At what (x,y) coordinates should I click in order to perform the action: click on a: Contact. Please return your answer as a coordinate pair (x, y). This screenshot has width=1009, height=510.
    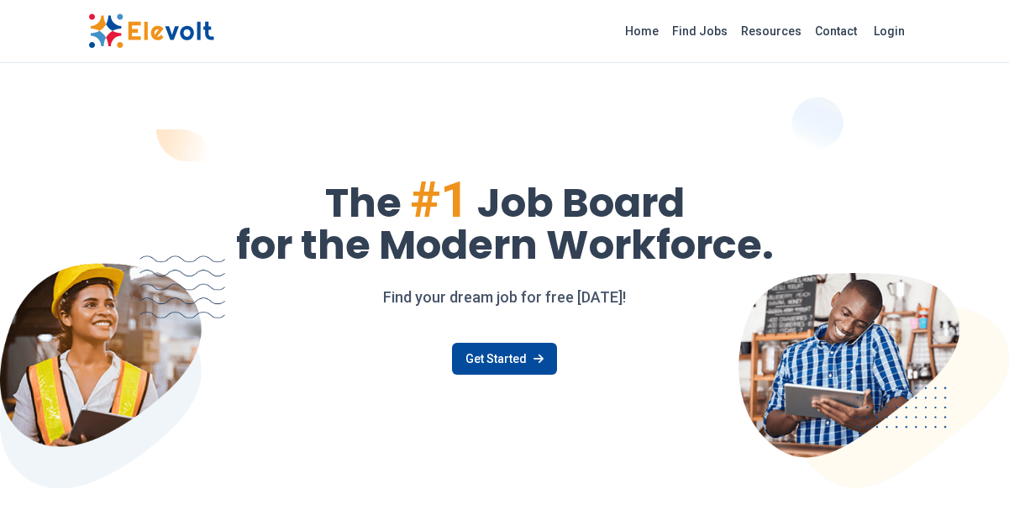
    Looking at the image, I should click on (836, 31).